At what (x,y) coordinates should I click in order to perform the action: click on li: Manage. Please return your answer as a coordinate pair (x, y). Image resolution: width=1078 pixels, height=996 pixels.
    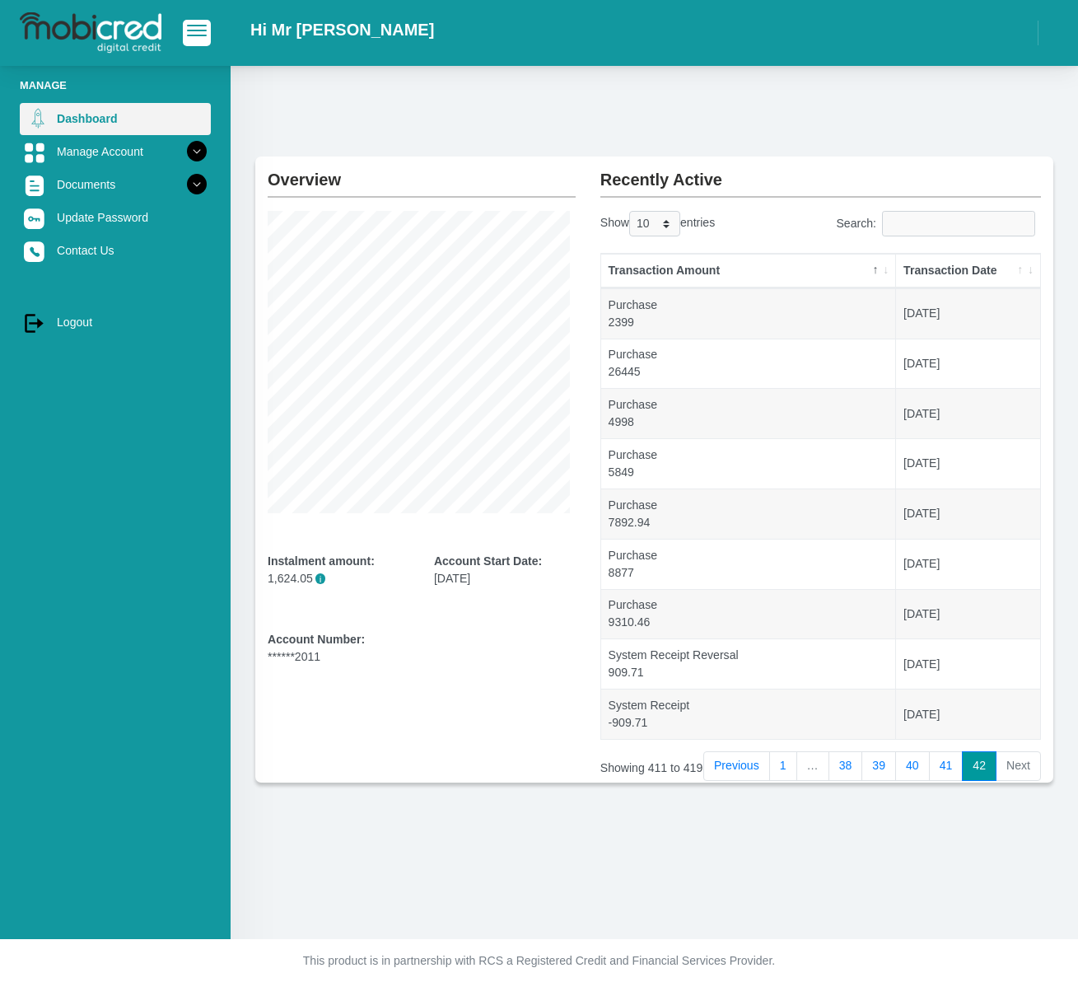
    Looking at the image, I should click on (115, 85).